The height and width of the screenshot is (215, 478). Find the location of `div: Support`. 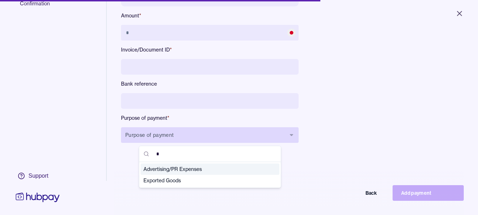

div: Support is located at coordinates (38, 176).